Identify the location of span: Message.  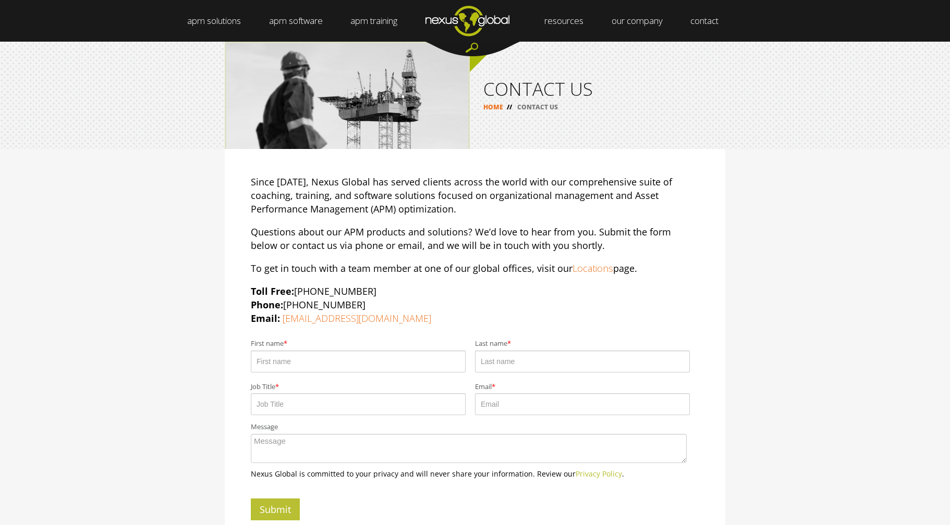
(264, 427).